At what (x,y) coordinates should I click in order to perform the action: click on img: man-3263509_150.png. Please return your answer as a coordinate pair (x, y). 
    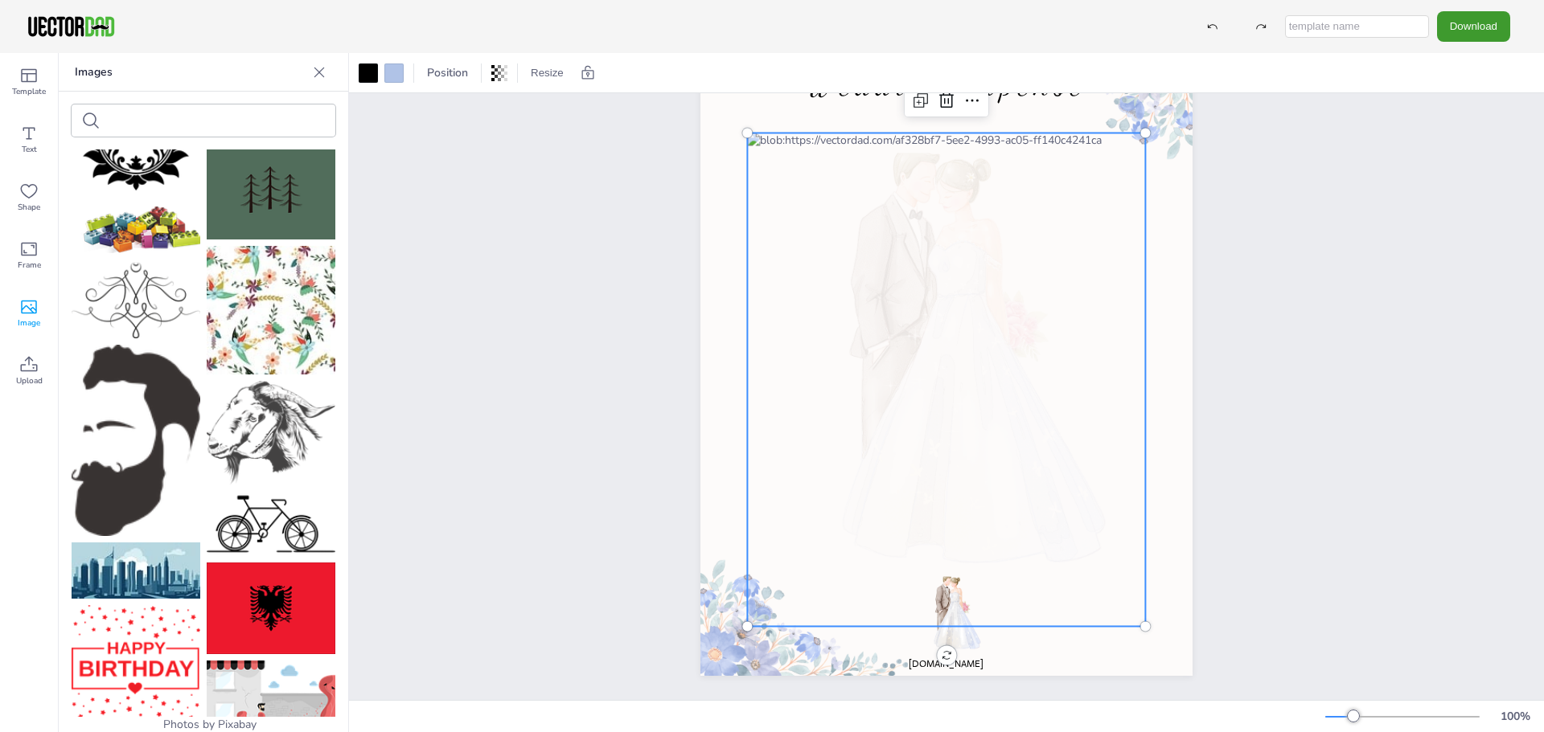
    Looking at the image, I should click on (136, 441).